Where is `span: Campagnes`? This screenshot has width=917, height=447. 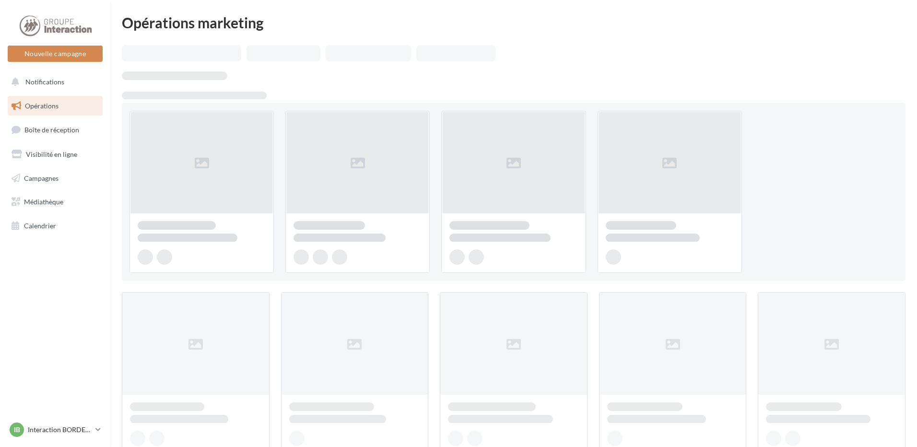
span: Campagnes is located at coordinates (41, 177).